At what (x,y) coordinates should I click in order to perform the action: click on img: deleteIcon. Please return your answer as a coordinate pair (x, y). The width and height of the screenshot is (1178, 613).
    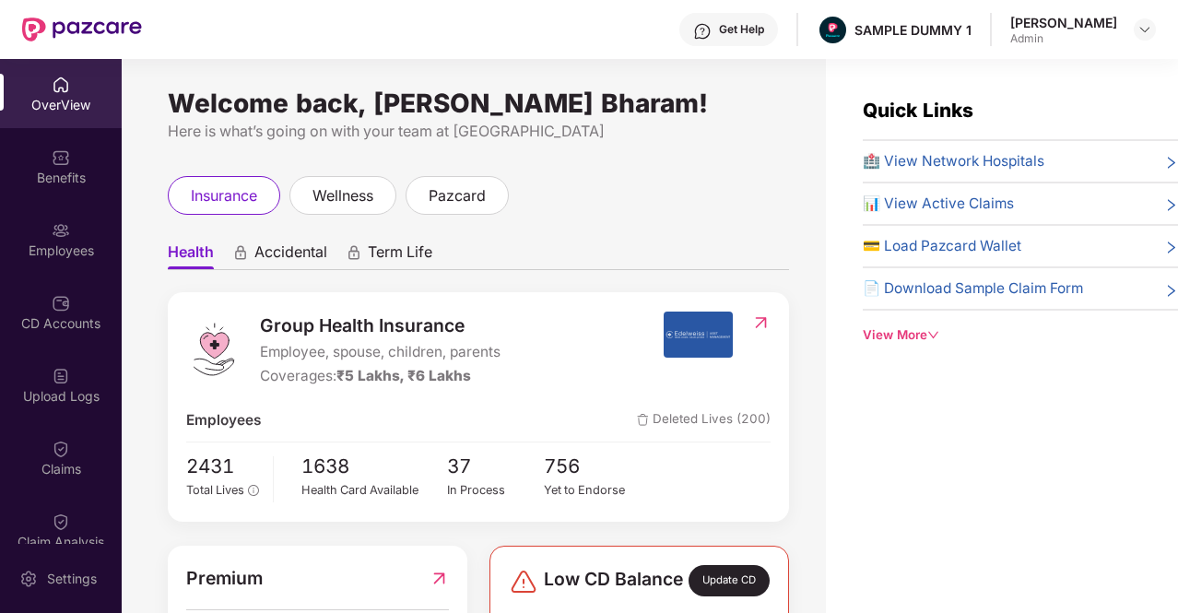
    Looking at the image, I should click on (642, 419).